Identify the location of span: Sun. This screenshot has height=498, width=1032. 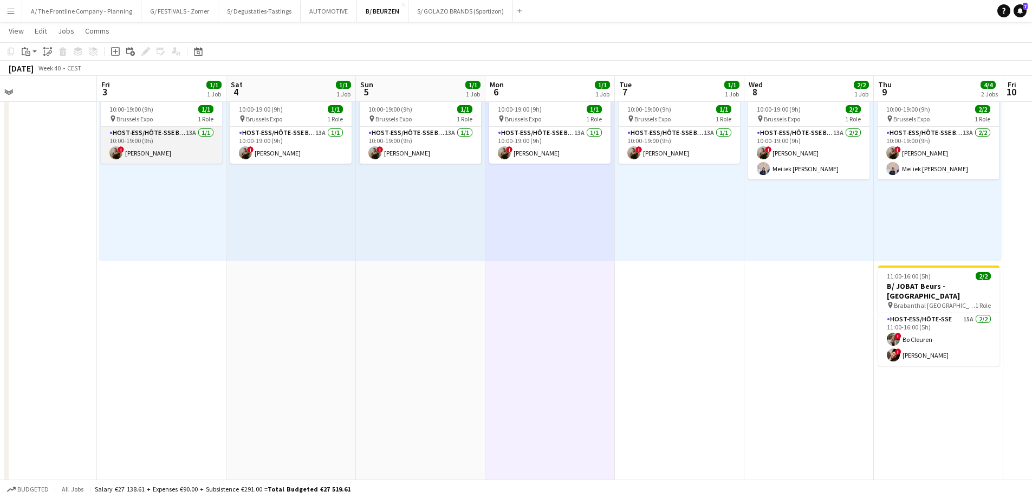
(367, 85).